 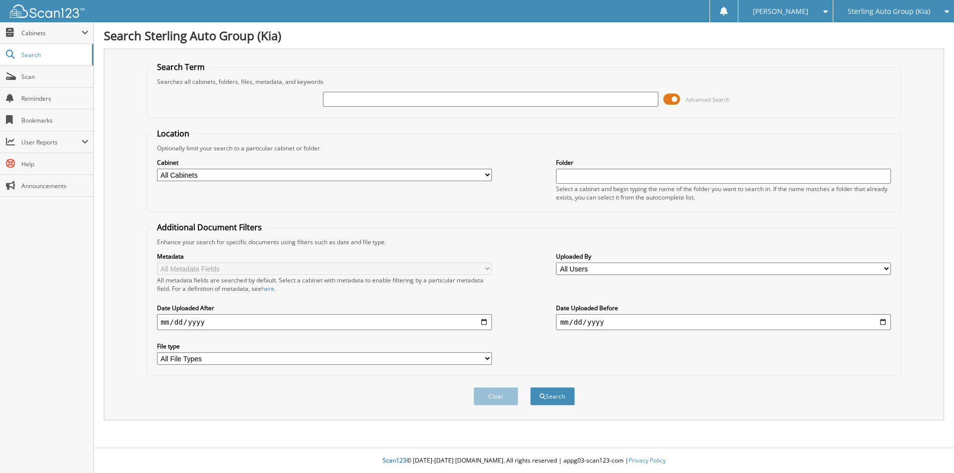 I want to click on legend: Additional Document Filters, so click(x=209, y=227).